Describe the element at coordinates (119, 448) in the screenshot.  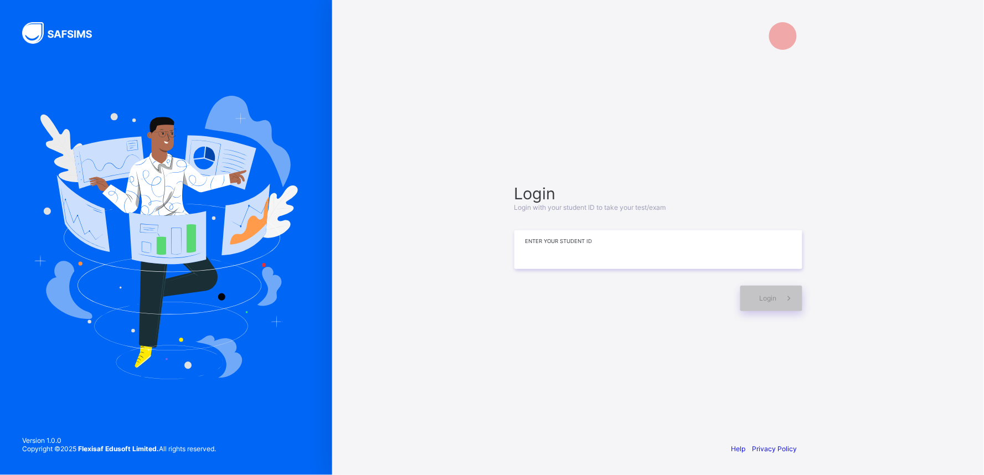
I see `span: Copyright © 2025 All rights reserved.` at that location.